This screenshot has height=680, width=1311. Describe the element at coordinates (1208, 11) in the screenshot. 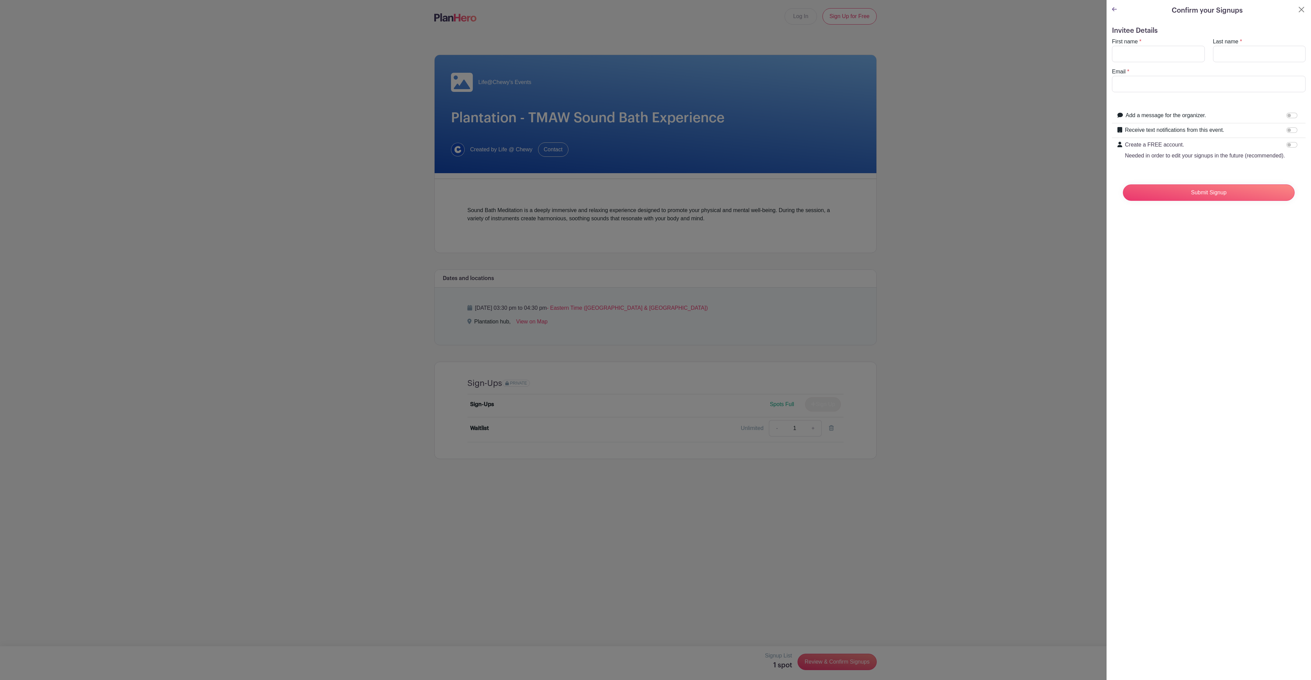

I see `h5: Confirm your Signups` at that location.